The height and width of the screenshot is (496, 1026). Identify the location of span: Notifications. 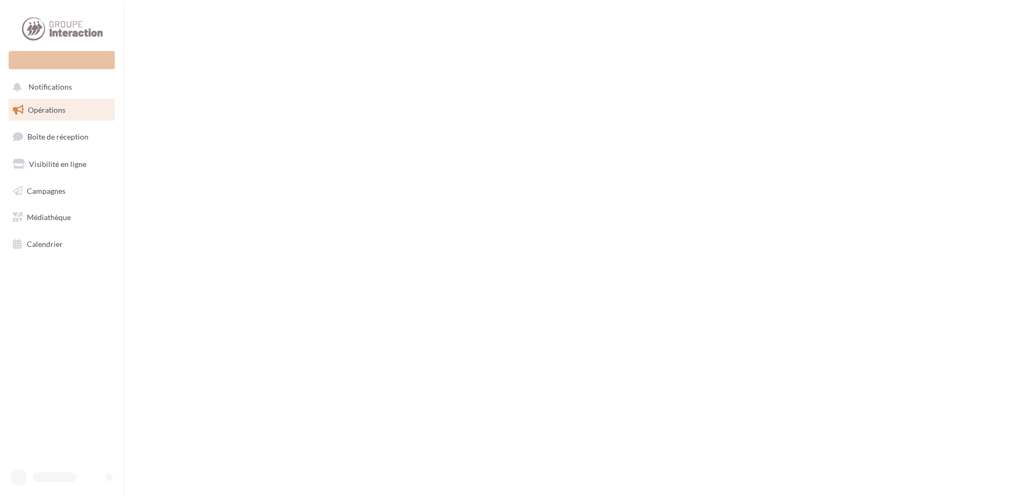
(50, 87).